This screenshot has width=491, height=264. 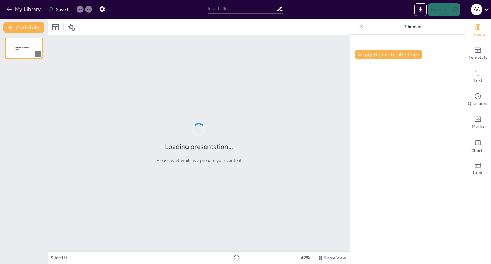 What do you see at coordinates (389, 55) in the screenshot?
I see `button: Apply theme to all slides` at bounding box center [389, 55].